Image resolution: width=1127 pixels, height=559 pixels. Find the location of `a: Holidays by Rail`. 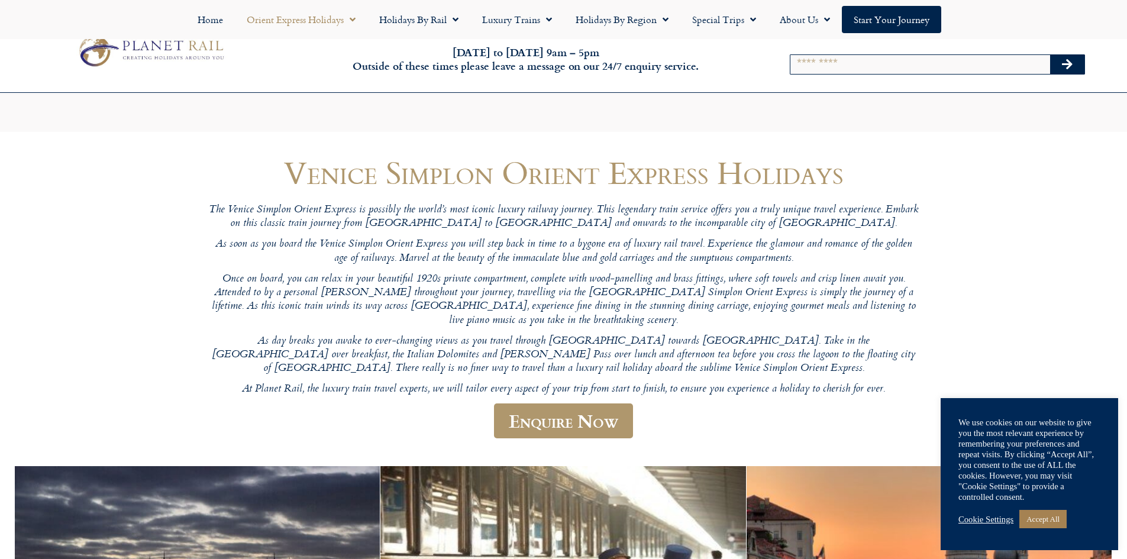

a: Holidays by Rail is located at coordinates (419, 20).